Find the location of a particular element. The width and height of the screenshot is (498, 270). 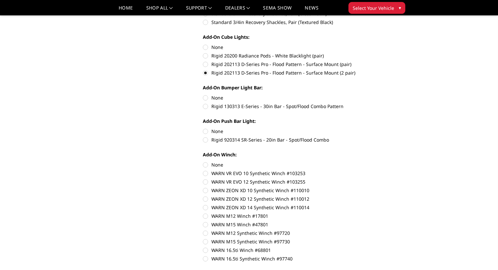

label: WARN M15 Synthetic Winch #97730 is located at coordinates (294, 242).